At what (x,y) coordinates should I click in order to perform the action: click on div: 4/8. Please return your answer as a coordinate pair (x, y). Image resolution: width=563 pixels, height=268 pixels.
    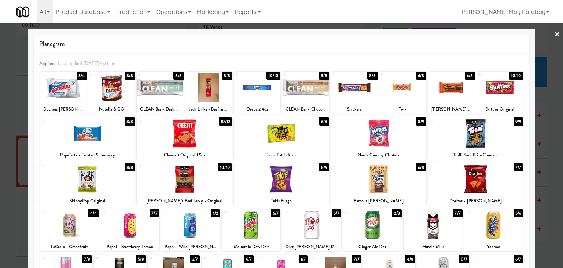
    Looking at the image, I should click on (410, 259).